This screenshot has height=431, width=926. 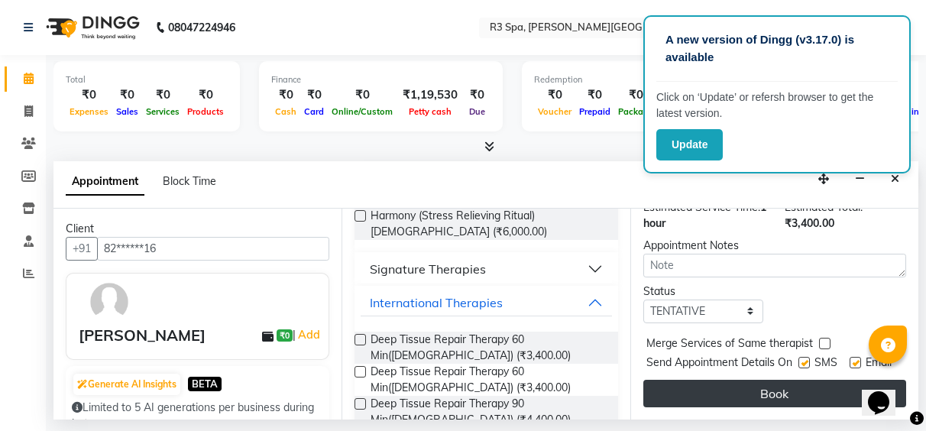 I want to click on span: BETA, so click(x=205, y=384).